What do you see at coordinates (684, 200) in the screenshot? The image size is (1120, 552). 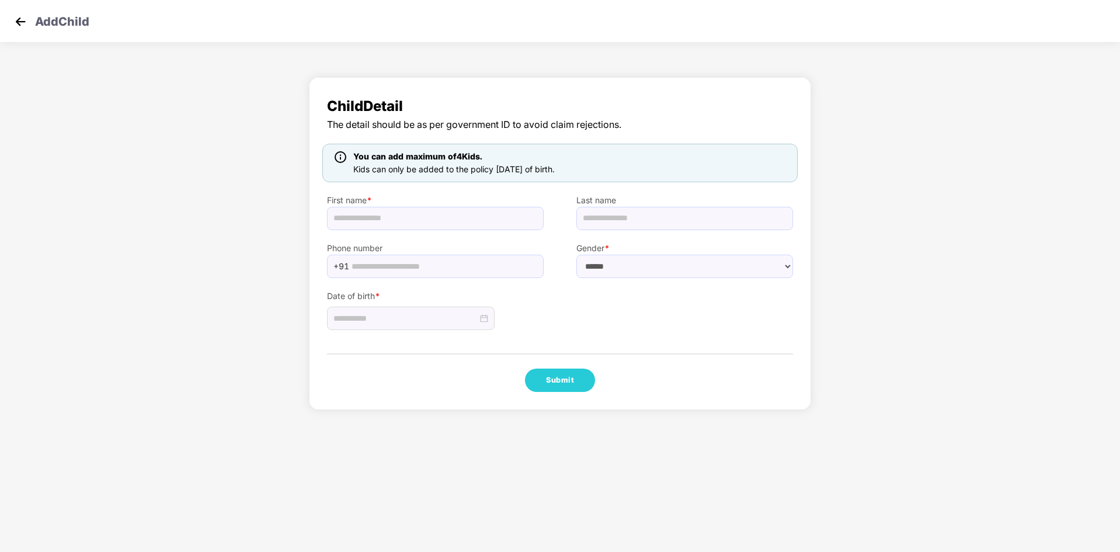 I see `label: Last name` at bounding box center [684, 200].